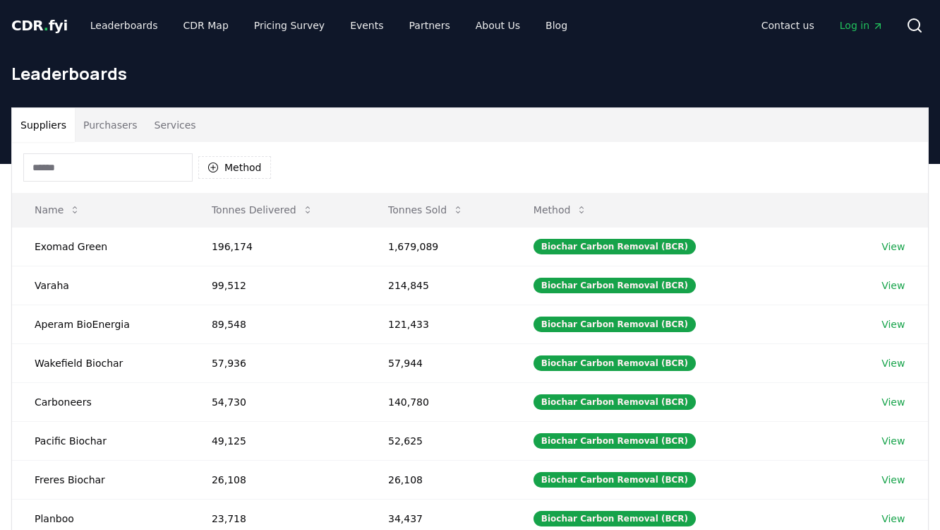  I want to click on a: Partners, so click(430, 25).